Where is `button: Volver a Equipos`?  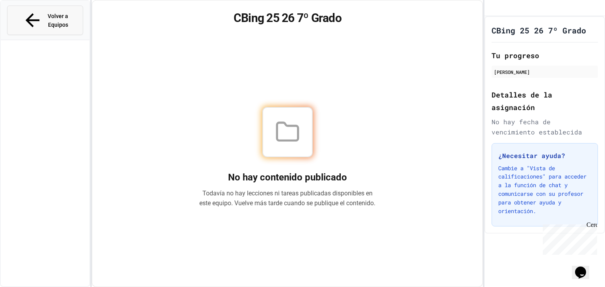 button: Volver a Equipos is located at coordinates (45, 20).